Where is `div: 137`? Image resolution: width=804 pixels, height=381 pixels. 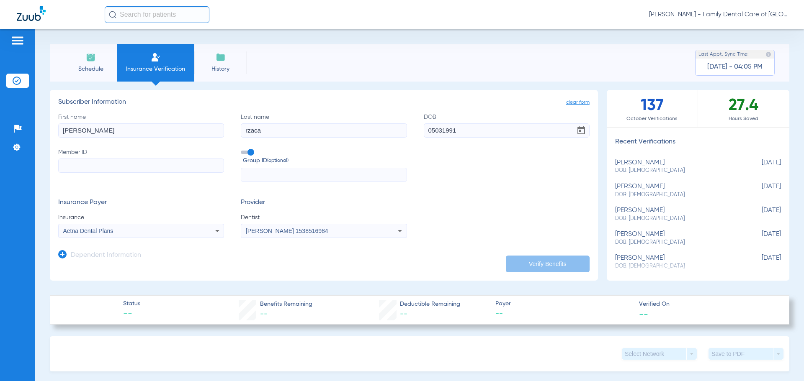 div: 137 is located at coordinates (652, 108).